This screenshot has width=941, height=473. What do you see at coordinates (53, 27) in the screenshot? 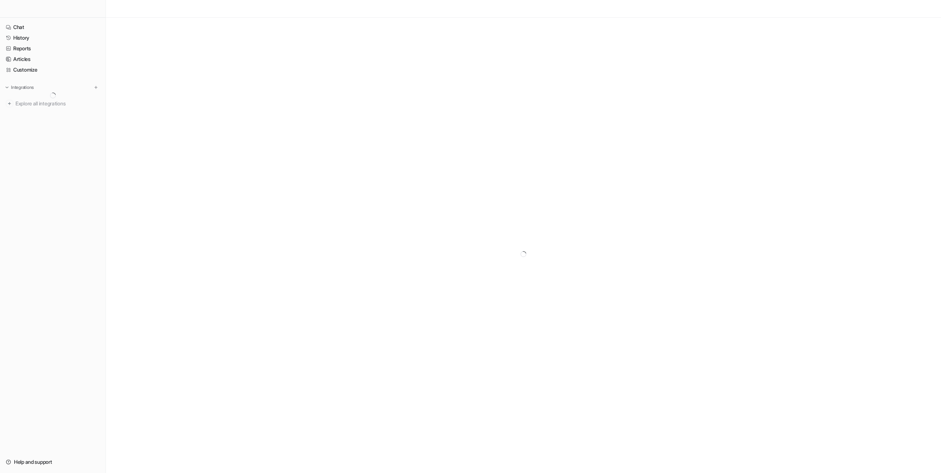
I see `a: Chat` at bounding box center [53, 27].